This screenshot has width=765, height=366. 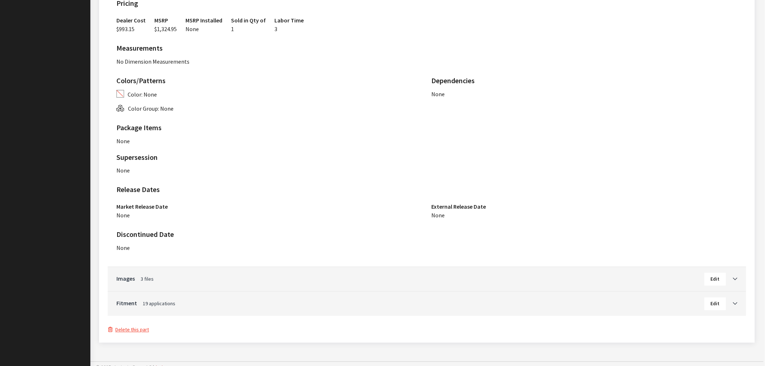 What do you see at coordinates (715, 279) in the screenshot?
I see `button: Edit Images` at bounding box center [715, 279].